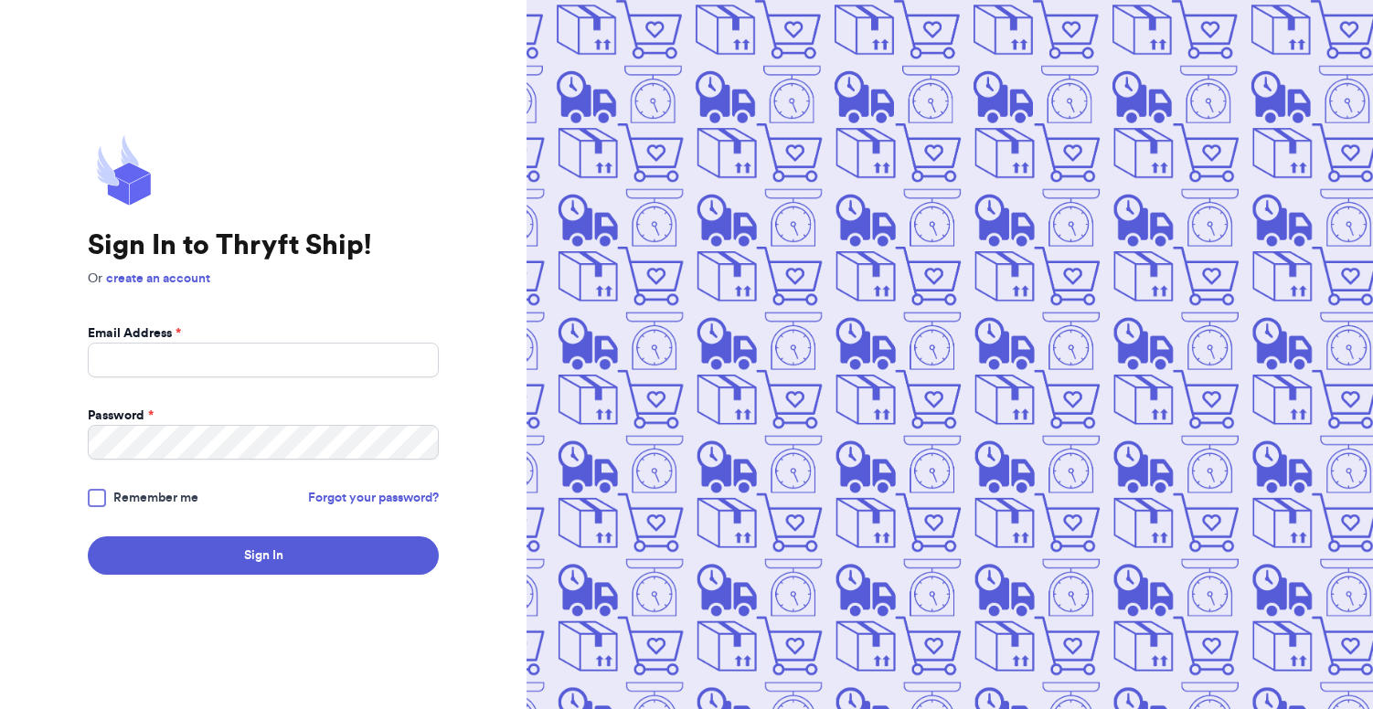 The height and width of the screenshot is (709, 1373). I want to click on label: Password, so click(121, 416).